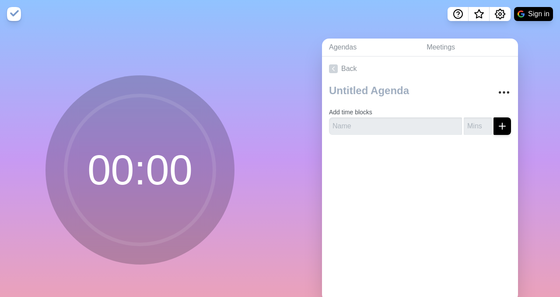  Describe the element at coordinates (500, 14) in the screenshot. I see `button: Settings` at that location.